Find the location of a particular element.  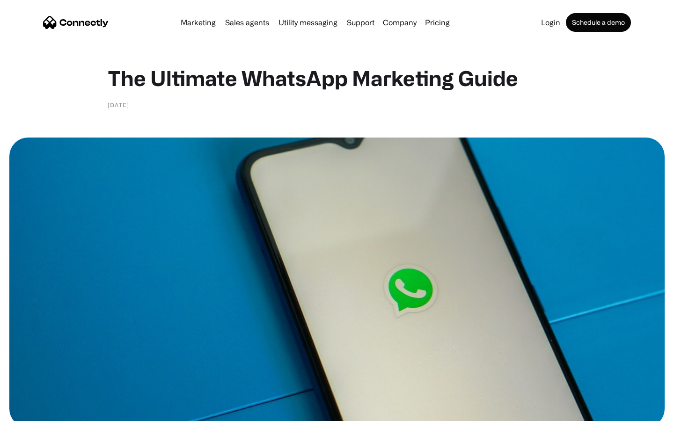

ul: Language list is located at coordinates (37, 411).